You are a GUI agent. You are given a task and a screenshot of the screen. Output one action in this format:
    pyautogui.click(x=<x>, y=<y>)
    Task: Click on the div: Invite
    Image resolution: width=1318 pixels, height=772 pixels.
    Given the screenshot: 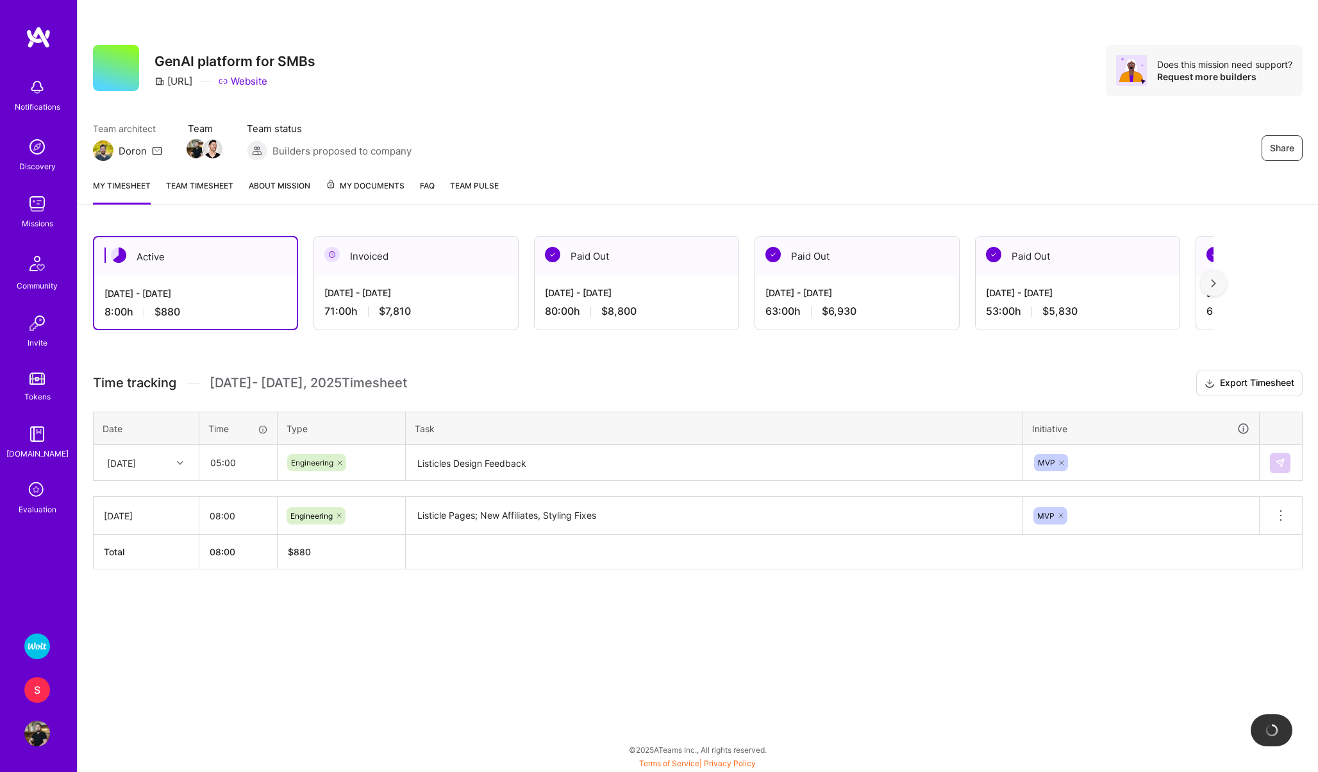 What is the action you would take?
    pyautogui.click(x=37, y=342)
    